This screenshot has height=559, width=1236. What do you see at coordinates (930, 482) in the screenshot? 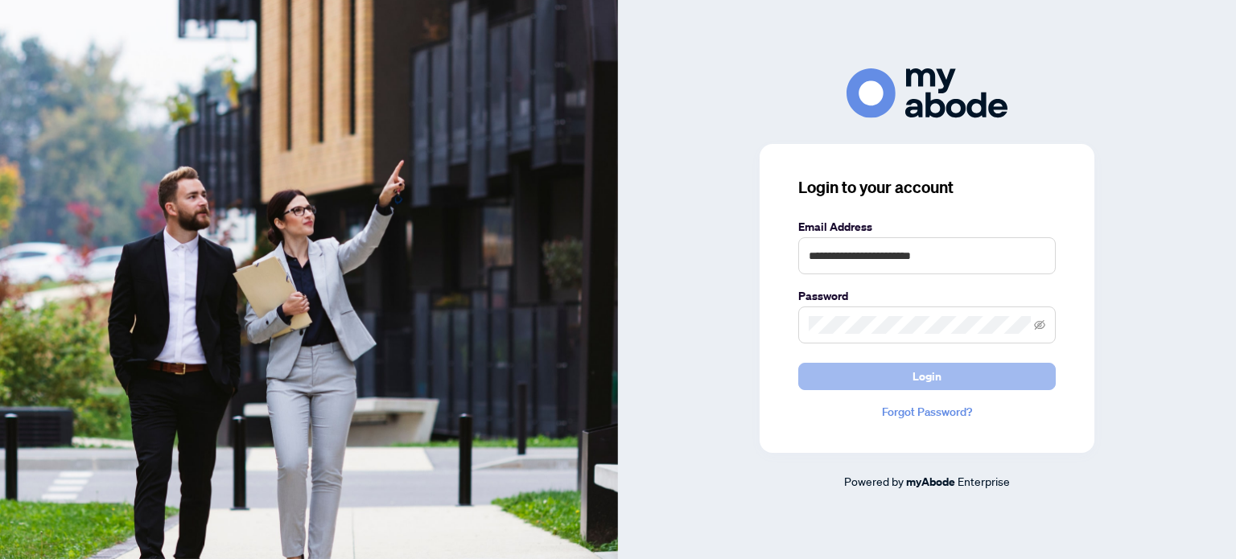
I see `a: myAbode` at bounding box center [930, 482].